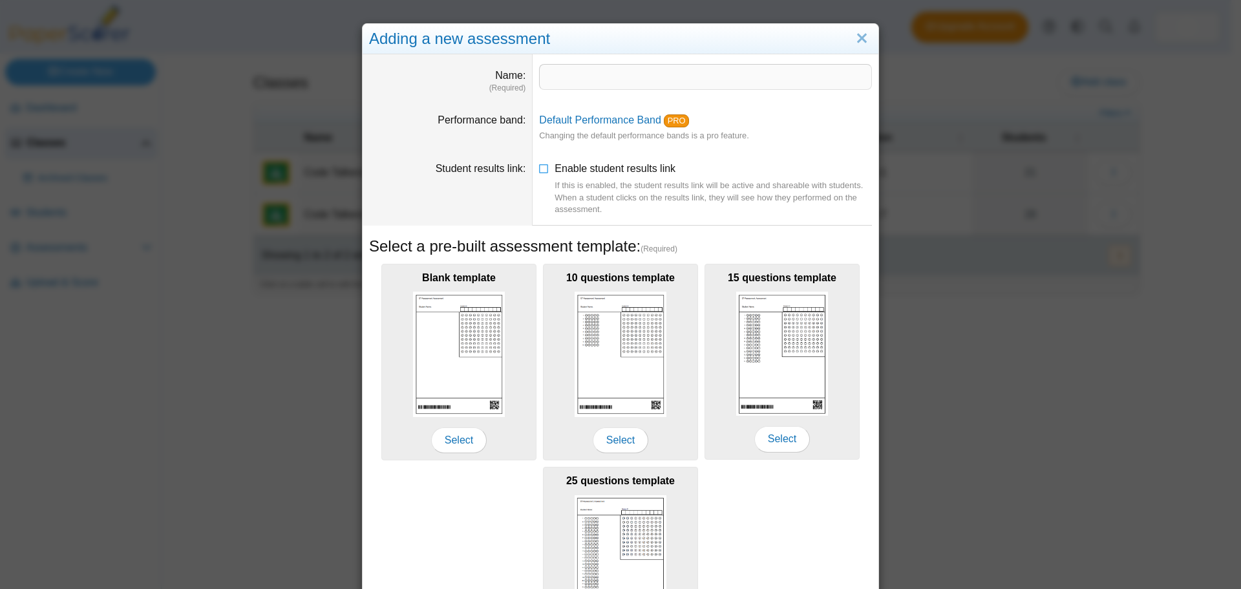 This screenshot has width=1241, height=589. I want to click on b: 15 questions template, so click(782, 277).